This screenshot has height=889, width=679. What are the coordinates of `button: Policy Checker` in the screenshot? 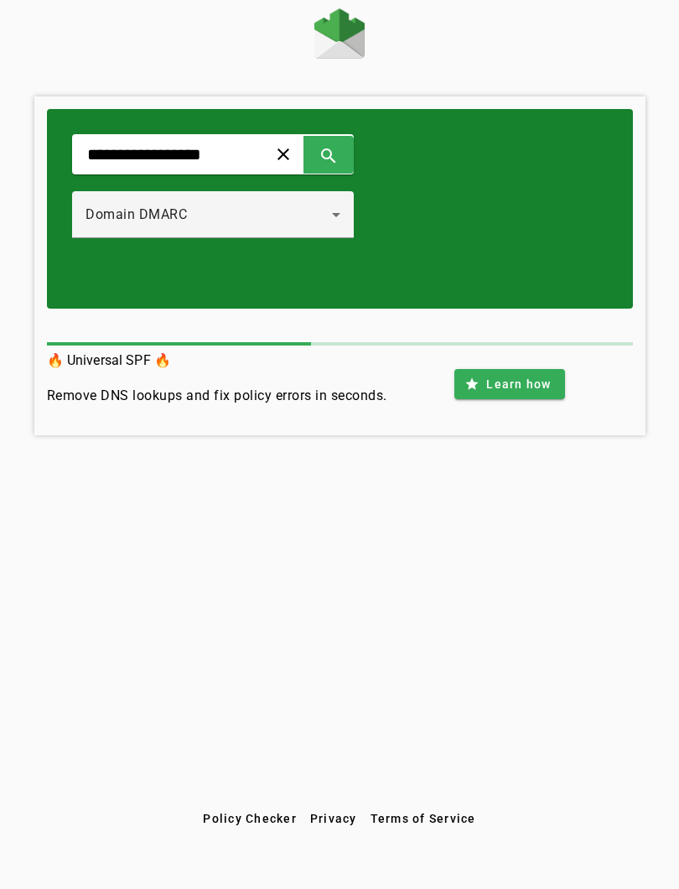 It's located at (250, 819).